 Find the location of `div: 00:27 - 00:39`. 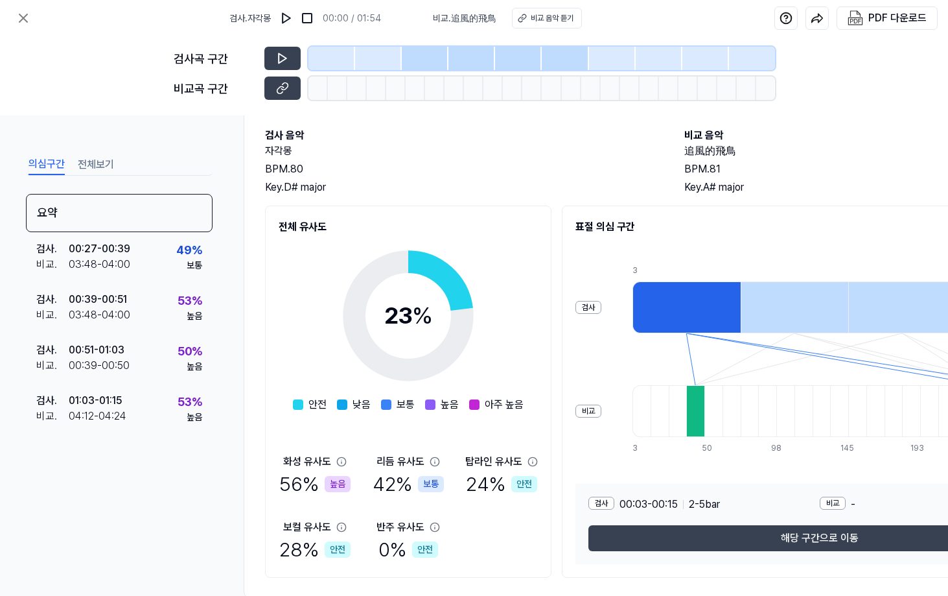

div: 00:27 - 00:39 is located at coordinates (99, 249).